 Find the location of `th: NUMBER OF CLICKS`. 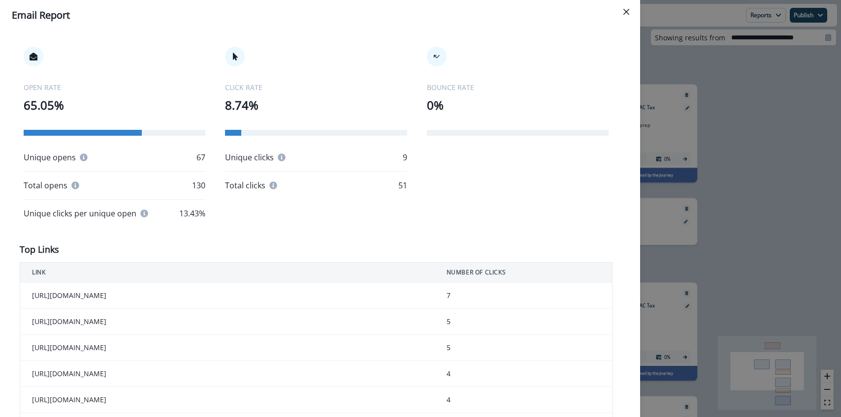

th: NUMBER OF CLICKS is located at coordinates (523, 273).